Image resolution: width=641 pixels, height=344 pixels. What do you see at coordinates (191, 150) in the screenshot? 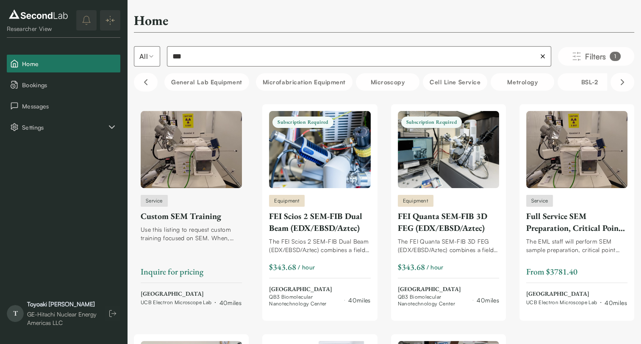
I see `img: Custom SEM Training` at bounding box center [191, 150].